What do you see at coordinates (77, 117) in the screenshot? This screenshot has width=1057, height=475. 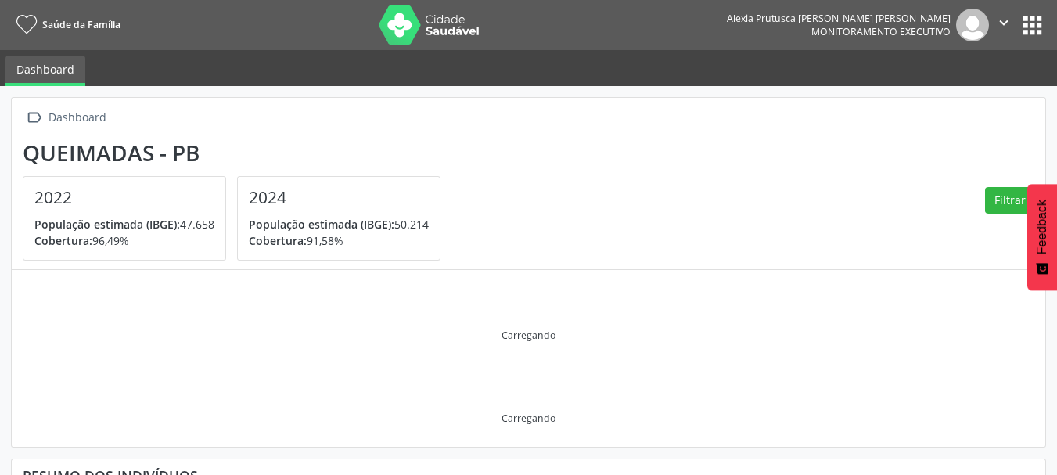 I see `div: Dashboard` at bounding box center [77, 117].